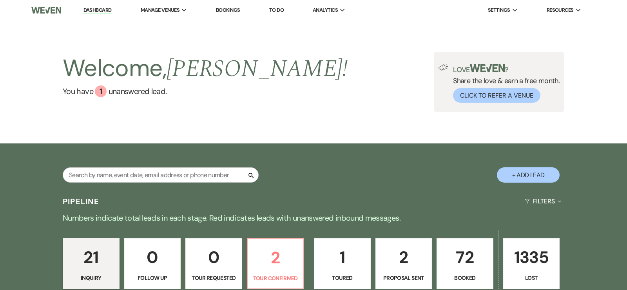 The width and height of the screenshot is (627, 290). I want to click on p: Toured, so click(342, 278).